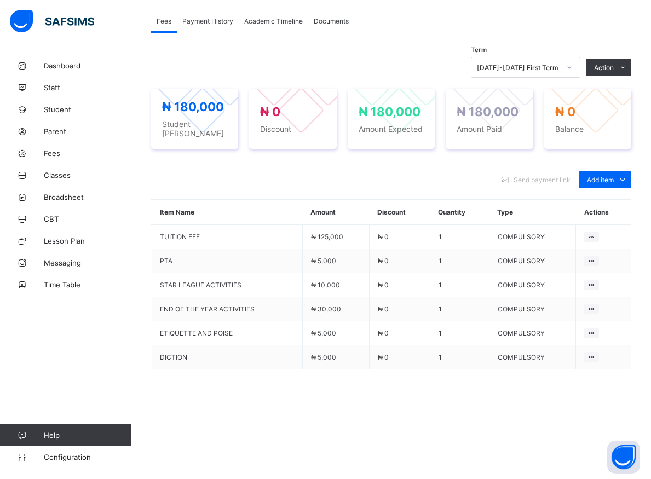 Image resolution: width=651 pixels, height=479 pixels. Describe the element at coordinates (52, 21) in the screenshot. I see `img: safsims` at that location.